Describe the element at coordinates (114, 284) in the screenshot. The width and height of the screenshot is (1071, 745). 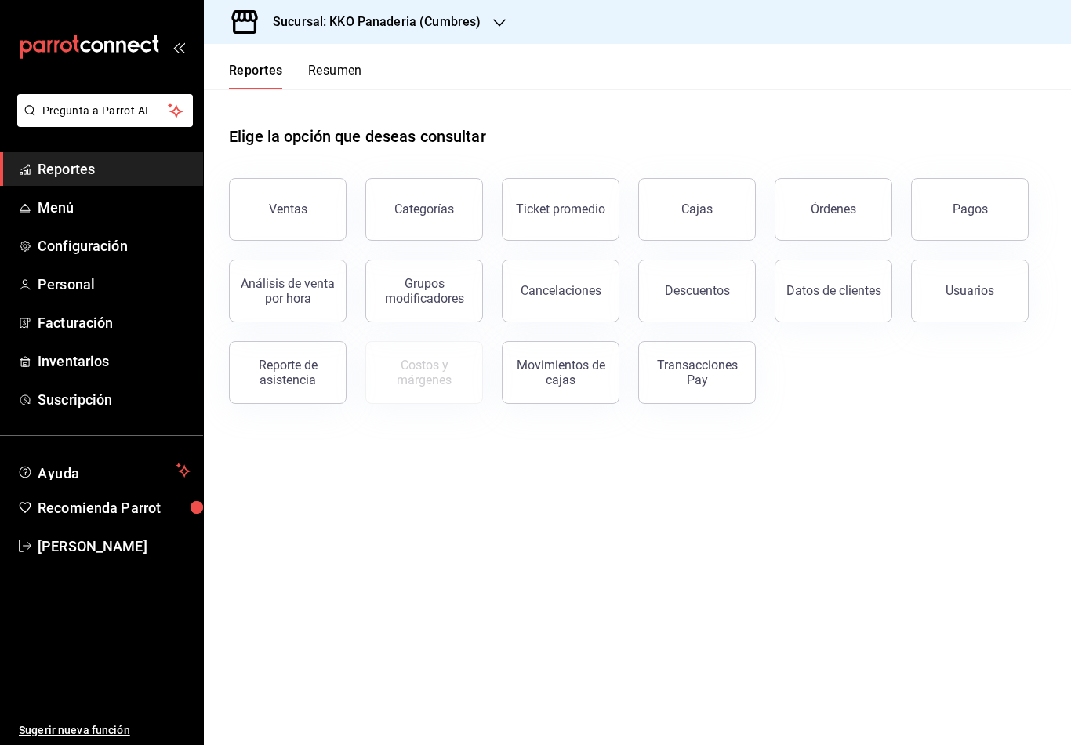
I see `span: Personal` at that location.